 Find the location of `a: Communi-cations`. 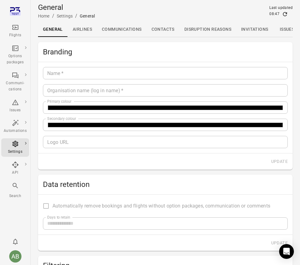

a: Communi-cations is located at coordinates (15, 82).